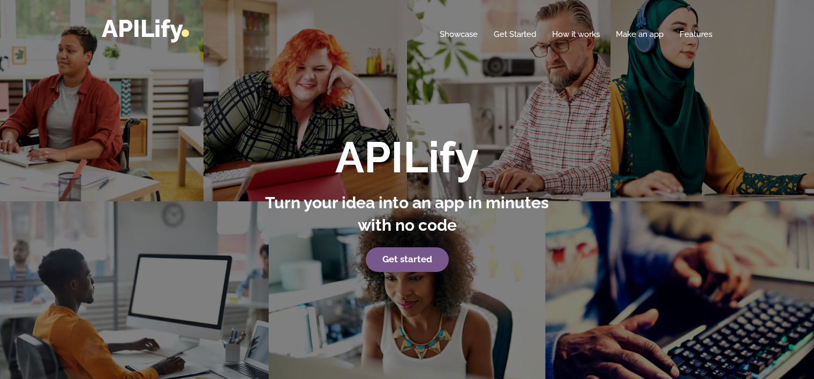  What do you see at coordinates (639, 34) in the screenshot?
I see `a: Make an app` at bounding box center [639, 34].